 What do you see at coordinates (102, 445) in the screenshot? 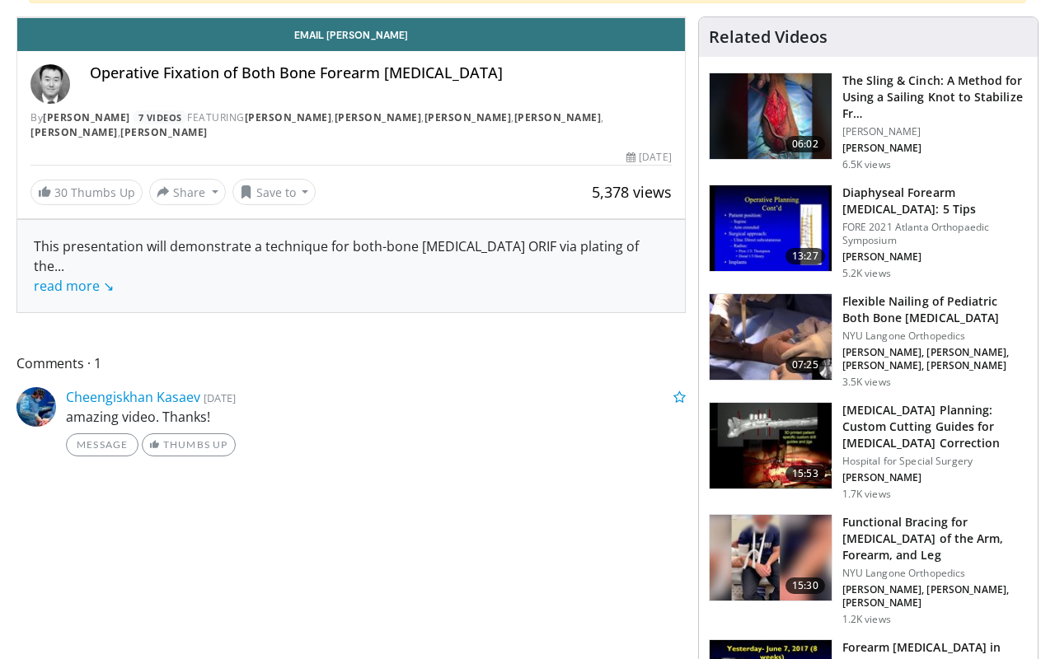
I see `a: Message` at bounding box center [102, 445].